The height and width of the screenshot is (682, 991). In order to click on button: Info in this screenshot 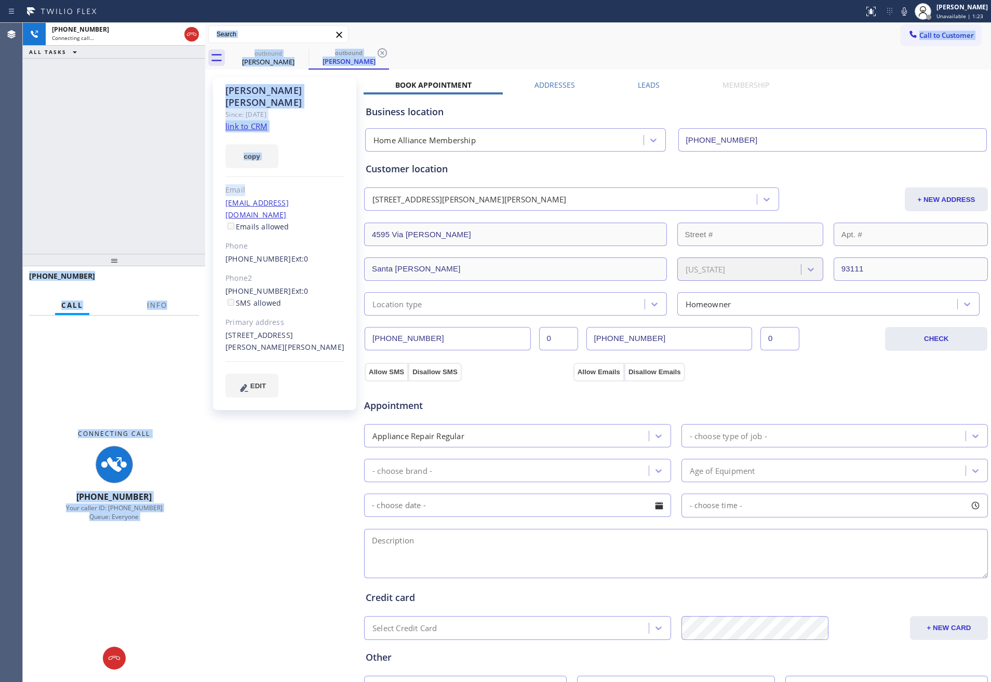, I will do `click(157, 305)`.